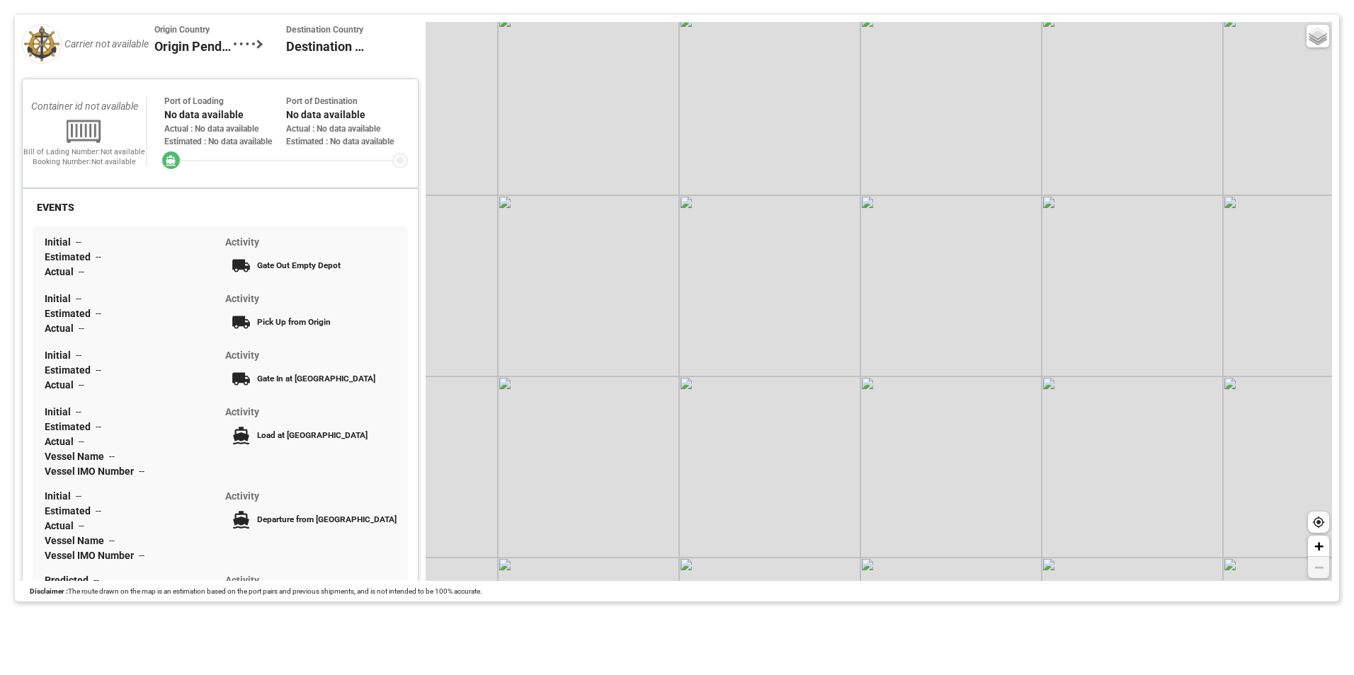 This screenshot has height=675, width=1354. I want to click on a: Zoom in, so click(1318, 547).